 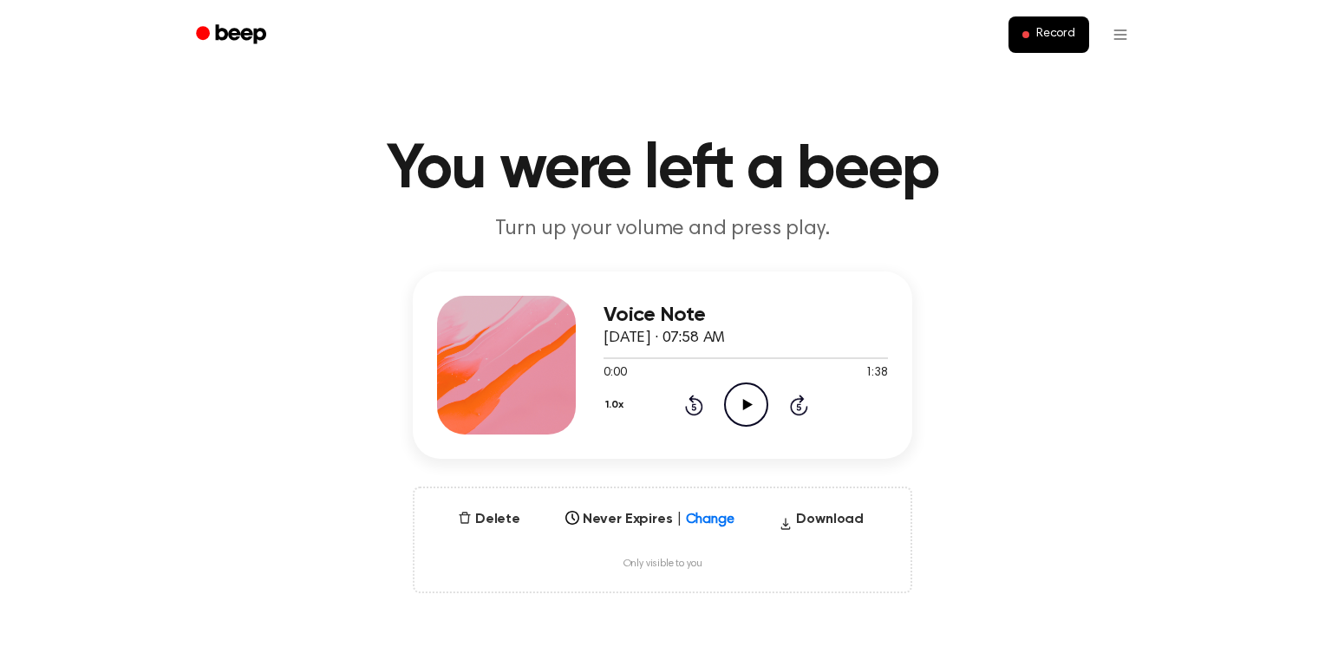 I want to click on span: Record, so click(x=1055, y=35).